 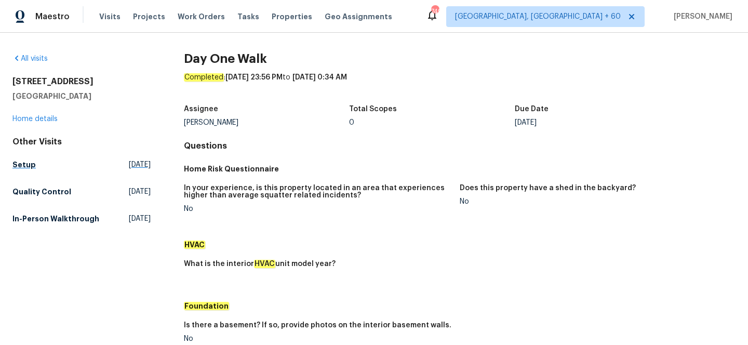 What do you see at coordinates (35, 119) in the screenshot?
I see `a: Home details` at bounding box center [35, 119].